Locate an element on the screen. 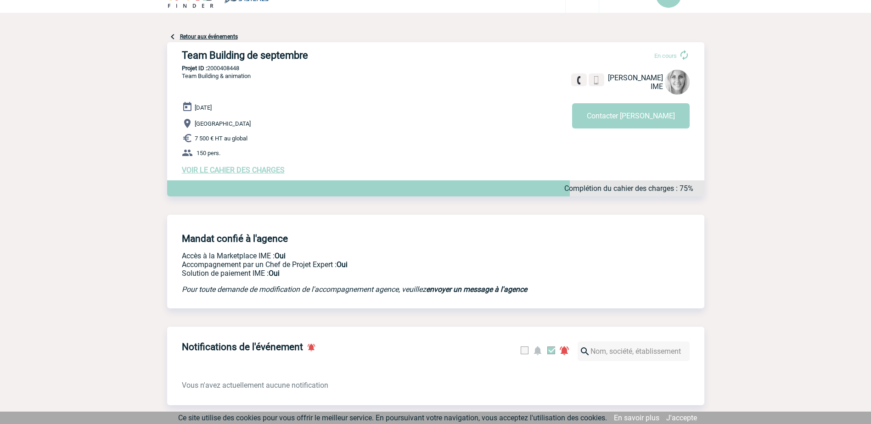  span: Vous n'avez actuellement aucune notification is located at coordinates (255, 385).